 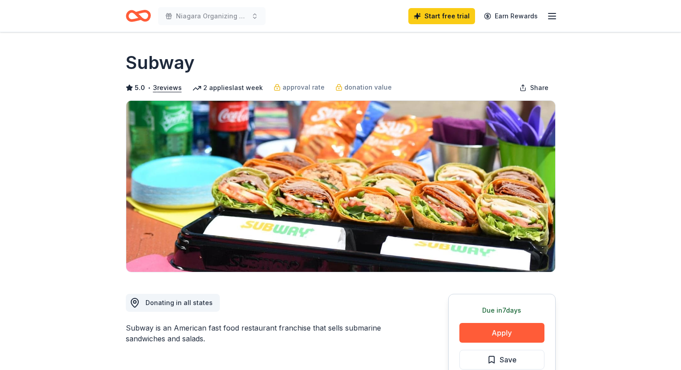 What do you see at coordinates (228, 88) in the screenshot?
I see `div: 2 applies last week` at bounding box center [228, 88].